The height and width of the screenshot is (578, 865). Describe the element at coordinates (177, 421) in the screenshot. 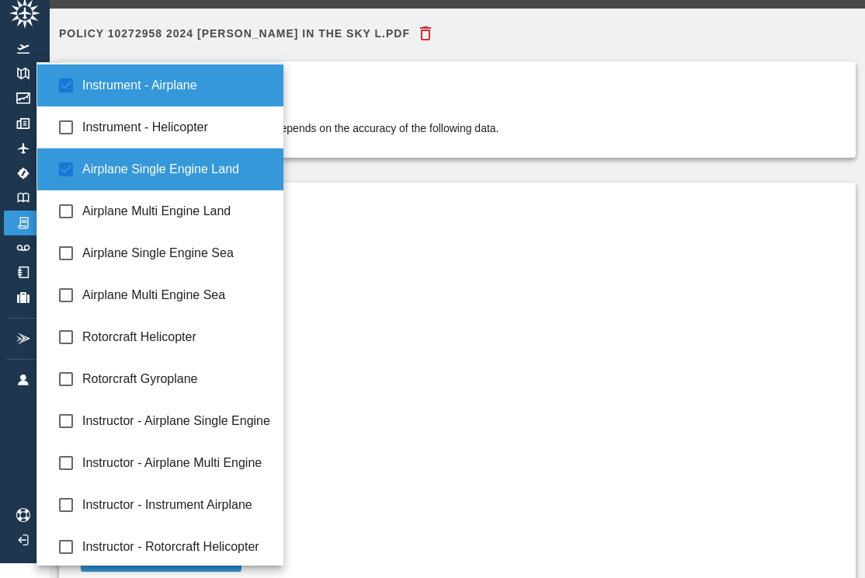

I see `span: Instructor - Airplane Single Engine` at that location.